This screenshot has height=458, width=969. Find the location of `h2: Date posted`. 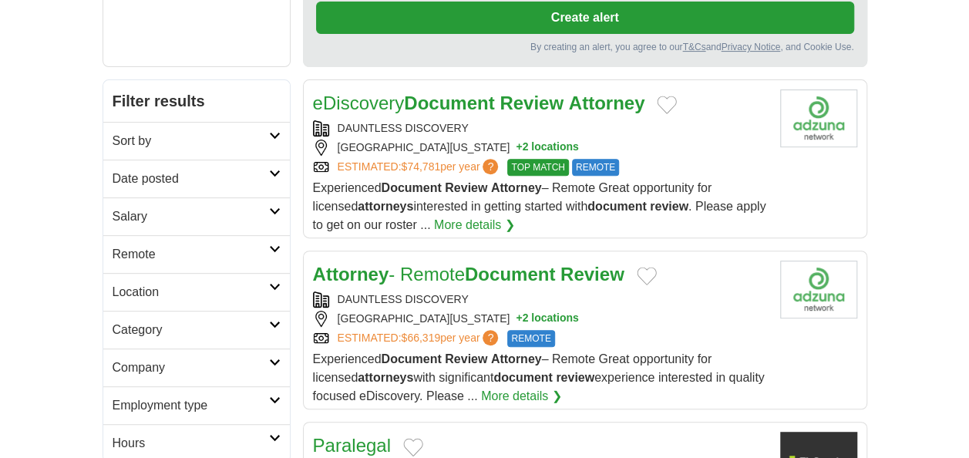

h2: Date posted is located at coordinates (190, 179).